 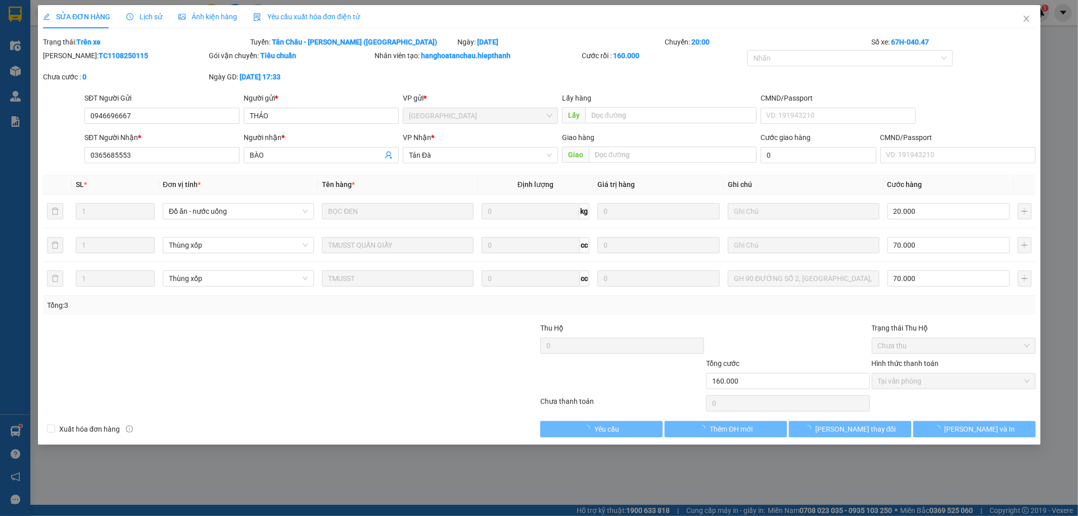 What do you see at coordinates (257, 17) in the screenshot?
I see `img: icon` at bounding box center [257, 17].